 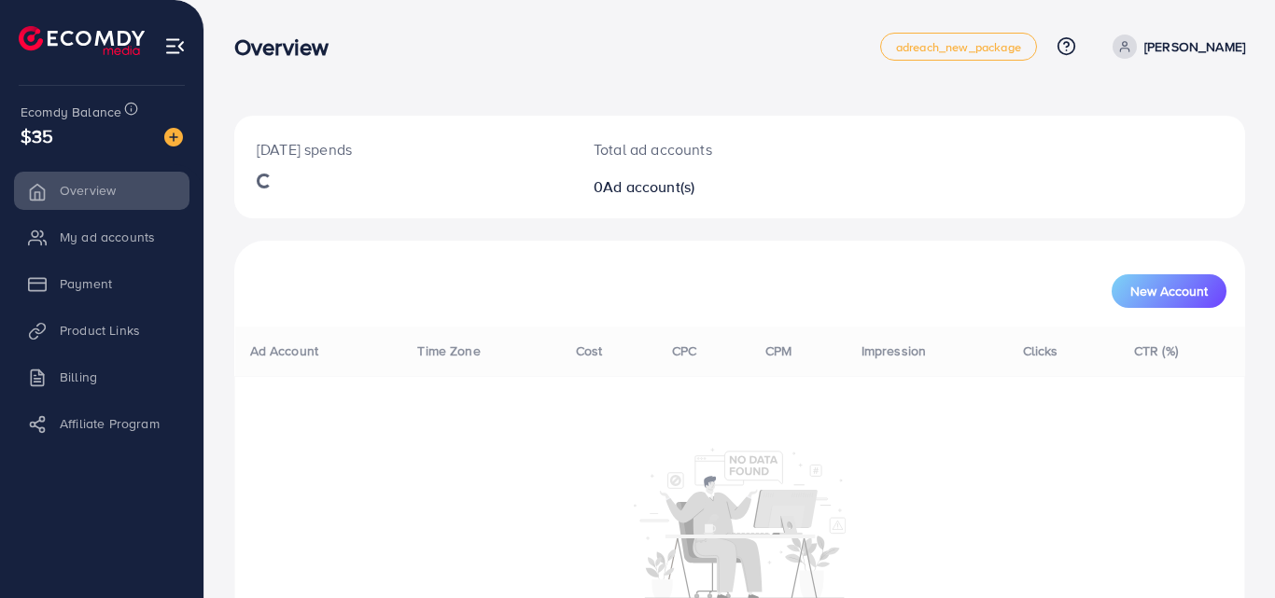 I want to click on h2: 0, so click(x=697, y=187).